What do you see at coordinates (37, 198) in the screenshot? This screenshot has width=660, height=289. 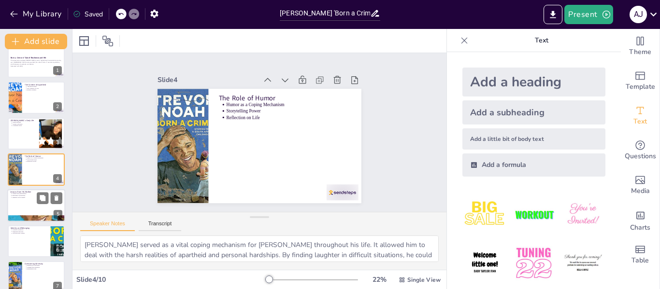 I see `p: Standing Up for Oneself` at bounding box center [37, 198].